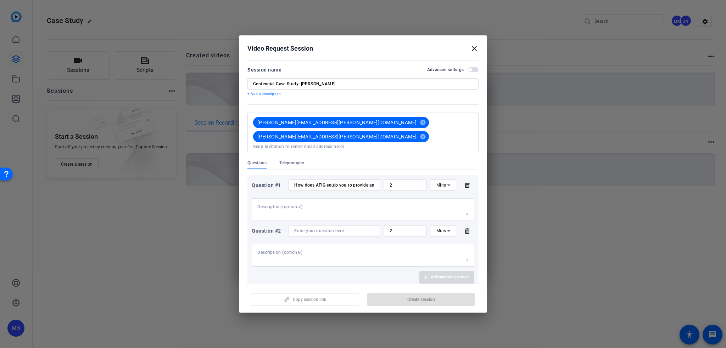 The height and width of the screenshot is (348, 726). I want to click on div: Video Request Session, so click(363, 49).